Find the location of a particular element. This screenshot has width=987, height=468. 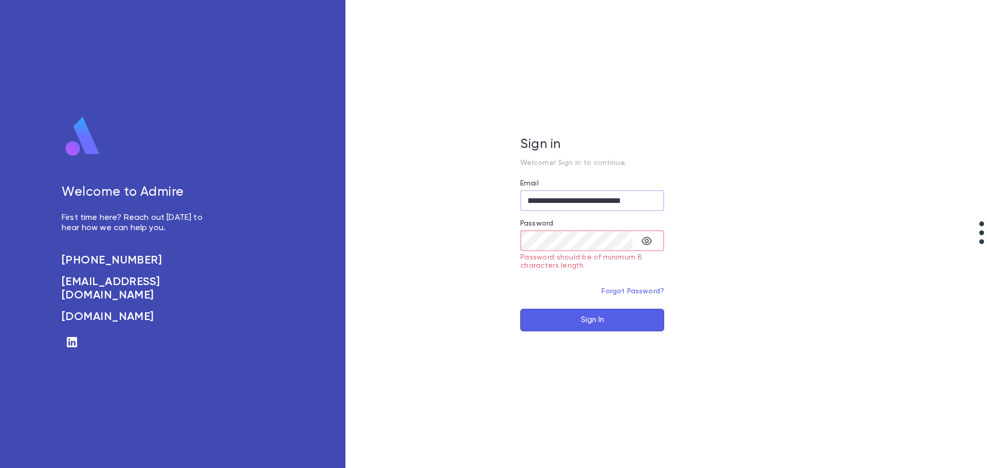

h5: Sign in is located at coordinates (592, 145).